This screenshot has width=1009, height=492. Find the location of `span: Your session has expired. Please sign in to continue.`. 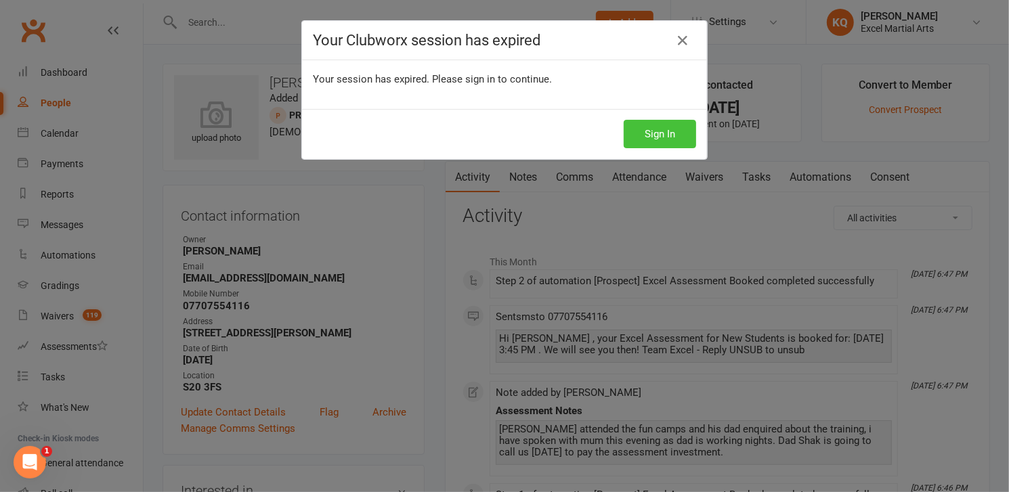

span: Your session has expired. Please sign in to continue. is located at coordinates (432, 79).